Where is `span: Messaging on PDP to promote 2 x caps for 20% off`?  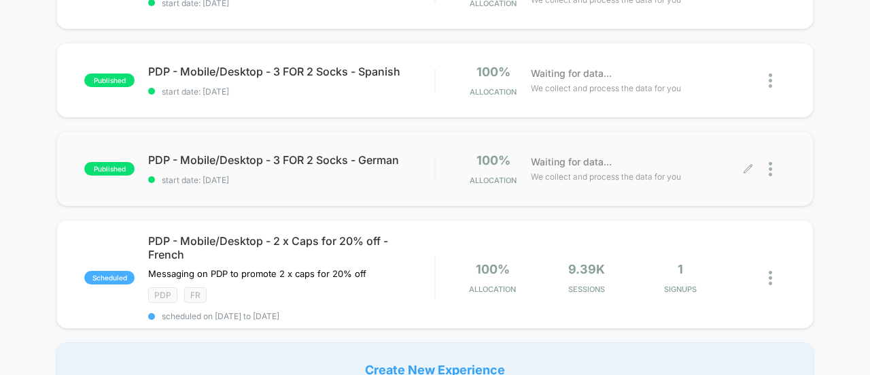 span: Messaging on PDP to promote 2 x caps for 20% off is located at coordinates (257, 273).